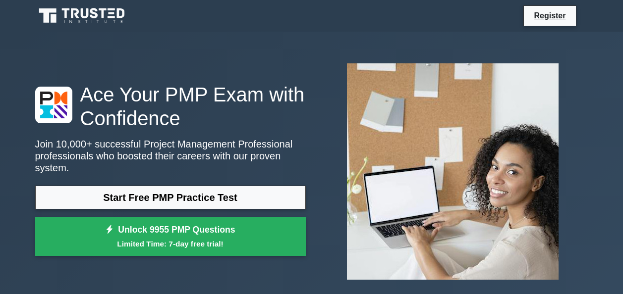  I want to click on p: Join 10,000+ successful Project Management Professional professionals who boosted their careers w..., so click(170, 156).